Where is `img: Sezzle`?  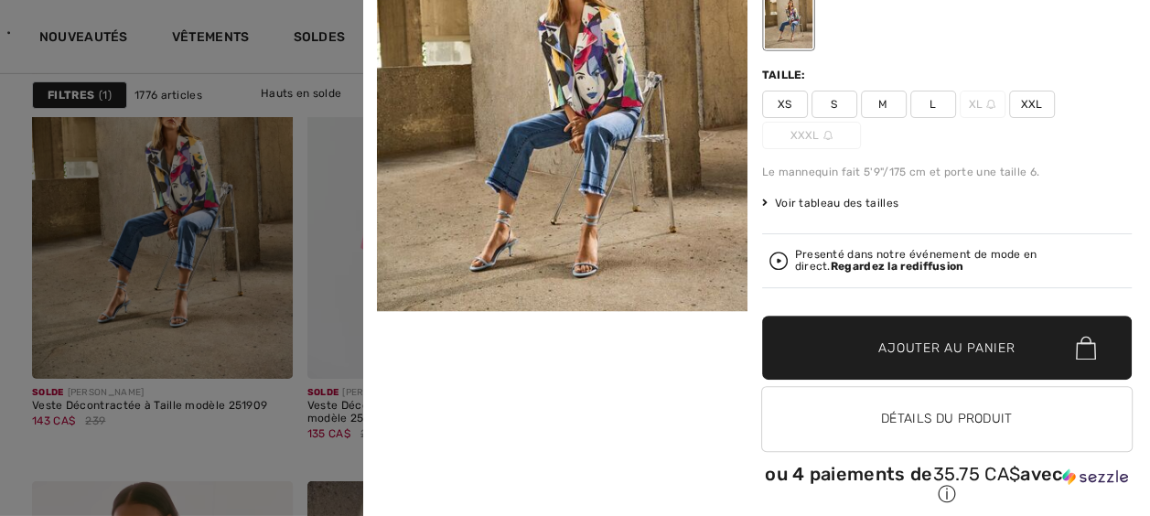 img: Sezzle is located at coordinates (1095, 477).